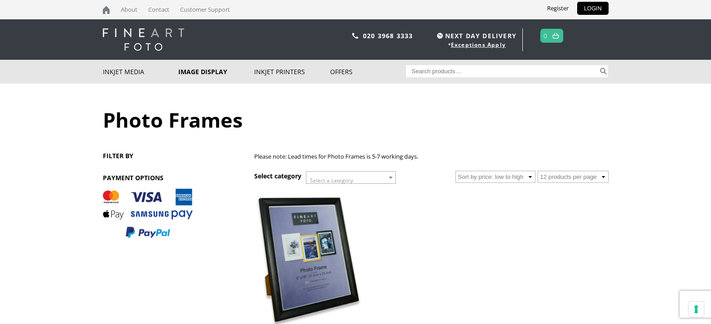  I want to click on img: basket.svg, so click(556, 35).